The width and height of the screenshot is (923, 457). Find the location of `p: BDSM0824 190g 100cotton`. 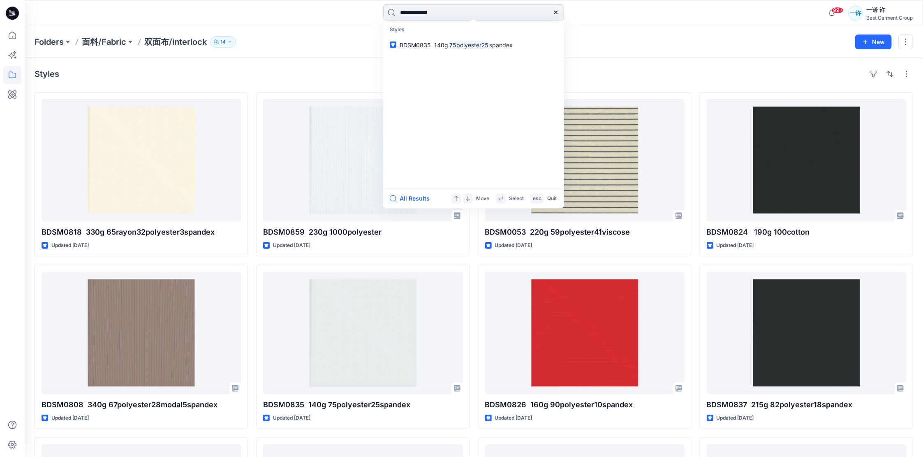

p: BDSM0824 190g 100cotton is located at coordinates (806, 232).